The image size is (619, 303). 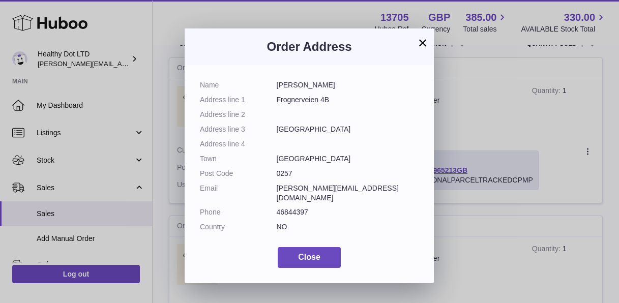 What do you see at coordinates (238, 129) in the screenshot?
I see `dt: Address line 3` at bounding box center [238, 129].